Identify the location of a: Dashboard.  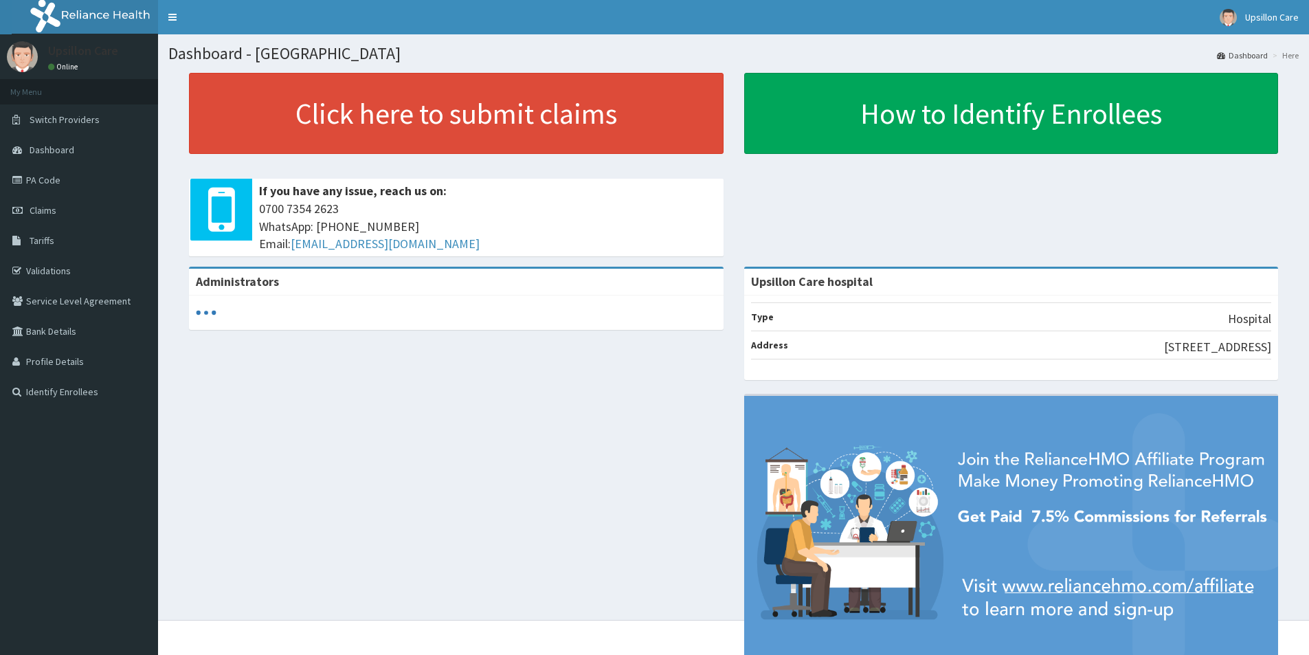
(1242, 55).